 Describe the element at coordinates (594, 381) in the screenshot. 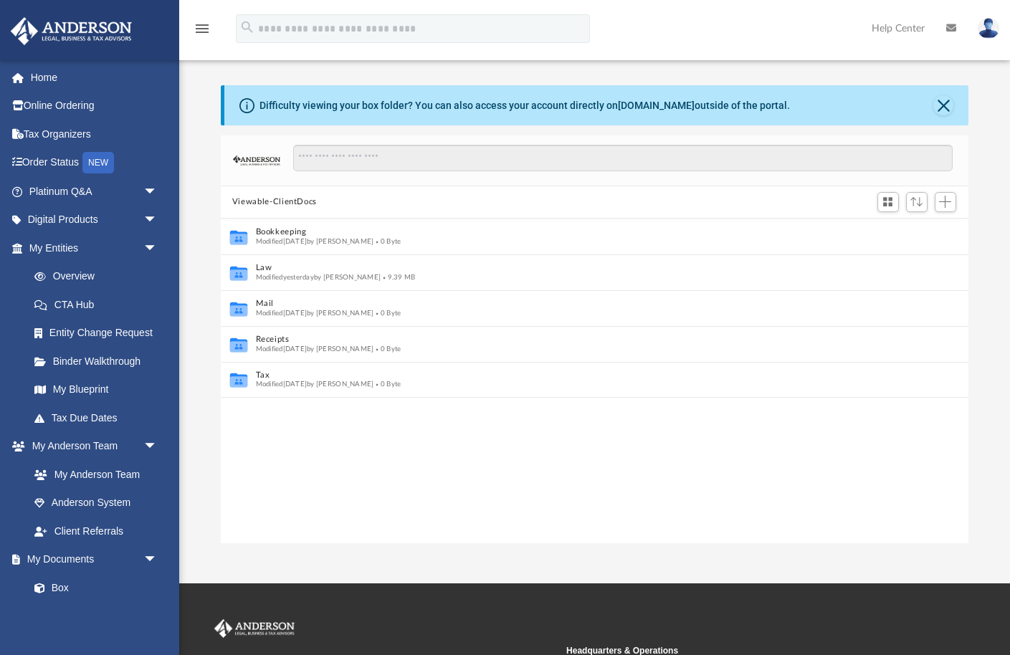

I see `div: grid` at that location.